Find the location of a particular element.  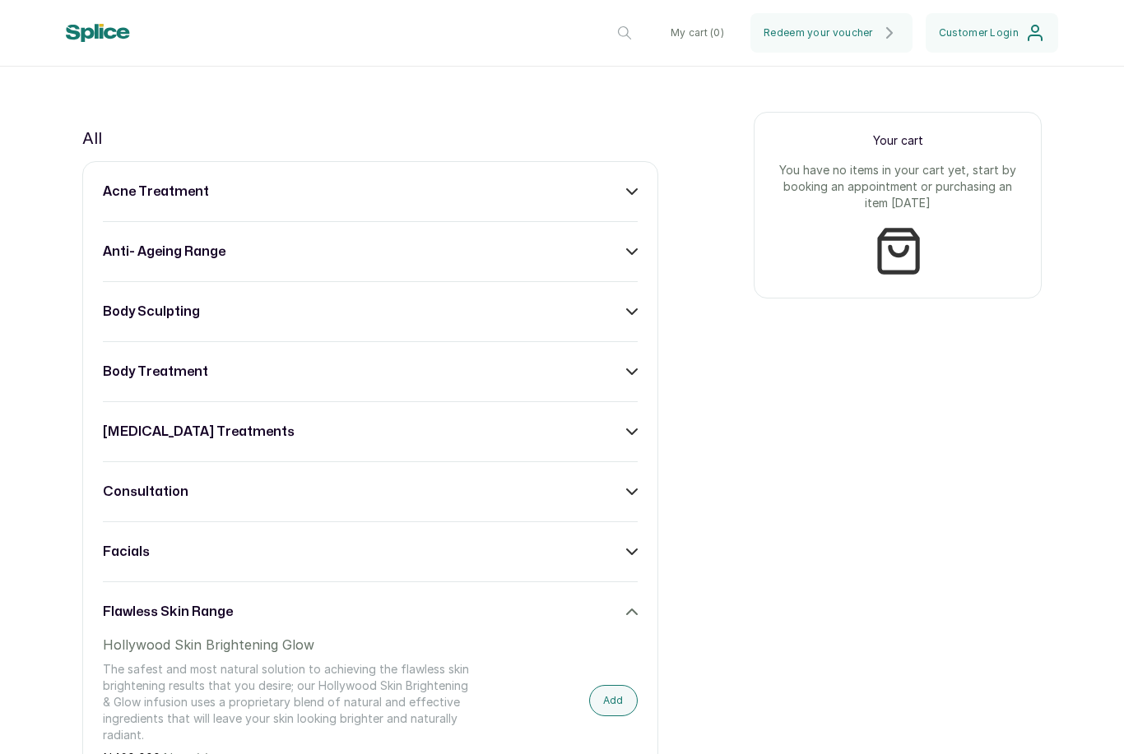

button: My cart (0) is located at coordinates (697, 33).